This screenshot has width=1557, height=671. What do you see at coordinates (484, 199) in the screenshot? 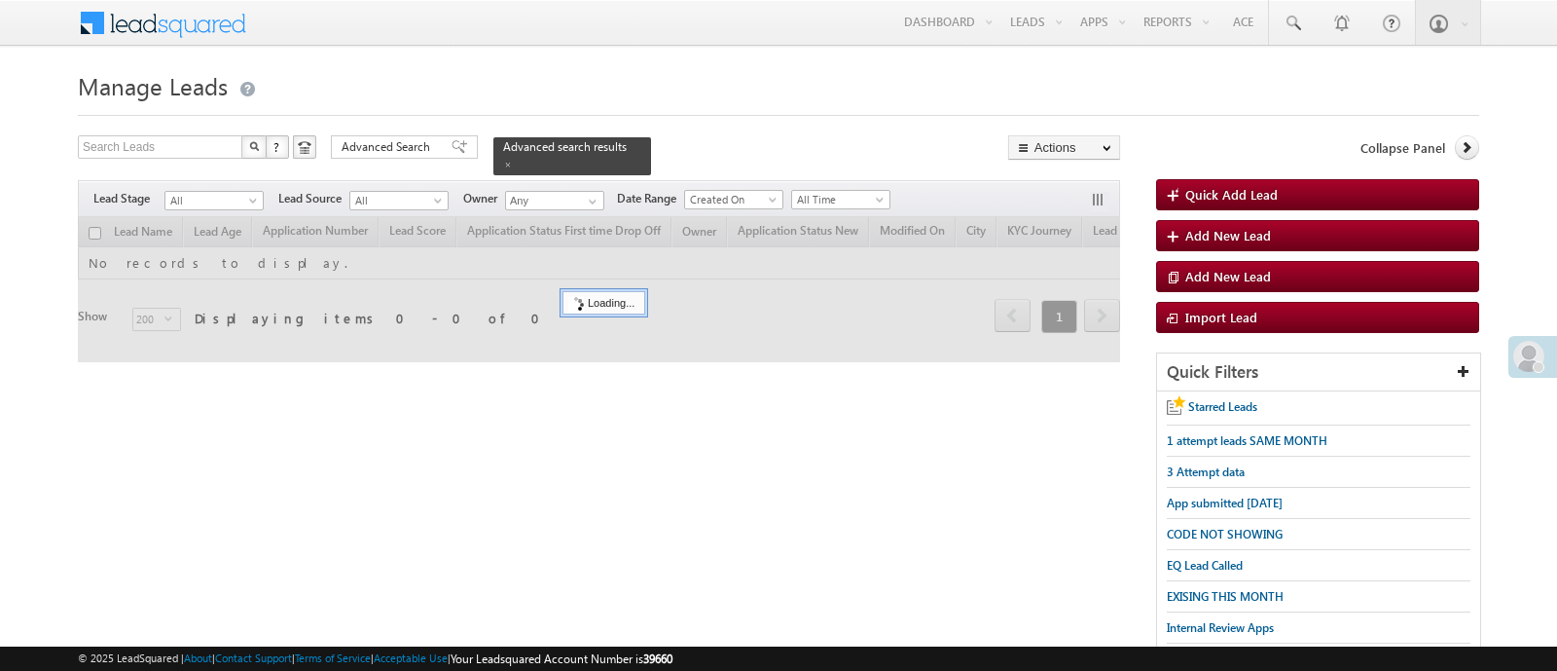
I see `span: Owner` at bounding box center [484, 199].